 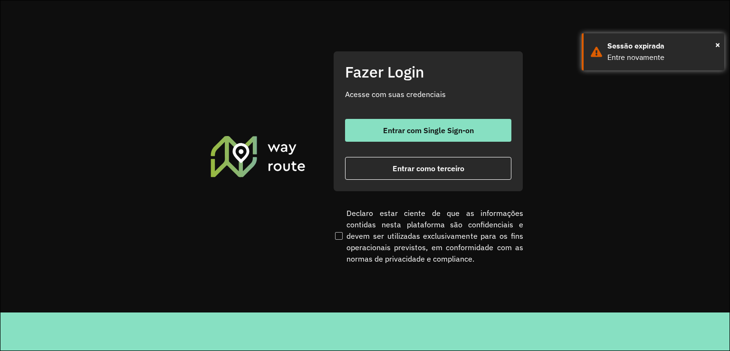 I want to click on button: Close, so click(x=718, y=45).